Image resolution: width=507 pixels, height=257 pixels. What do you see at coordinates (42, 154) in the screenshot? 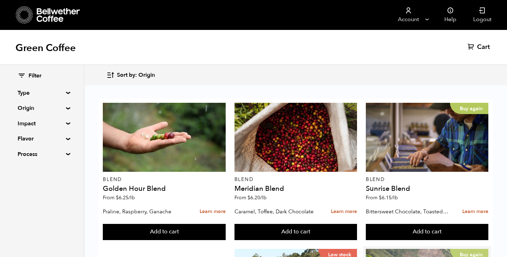
I see `summary: Process` at bounding box center [42, 154].